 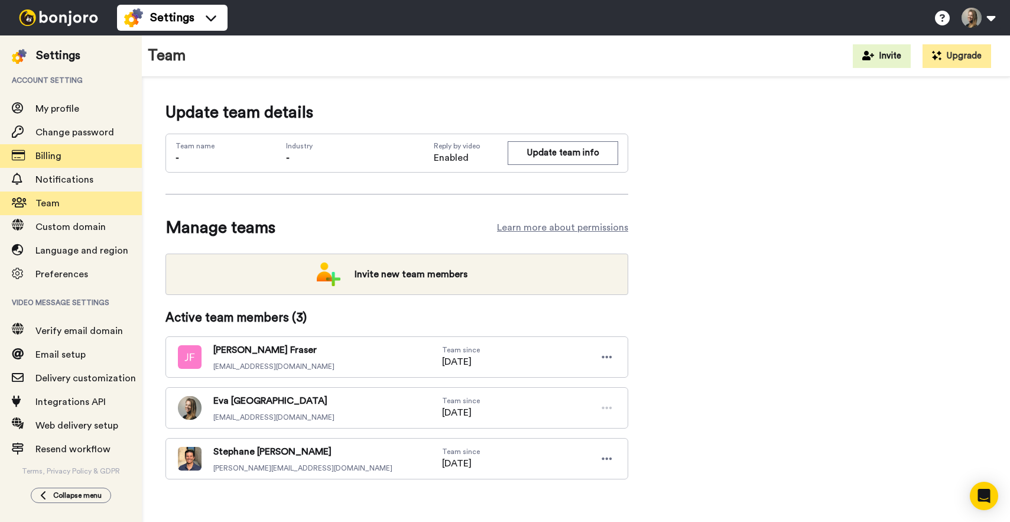 I want to click on h1: Team, so click(x=167, y=56).